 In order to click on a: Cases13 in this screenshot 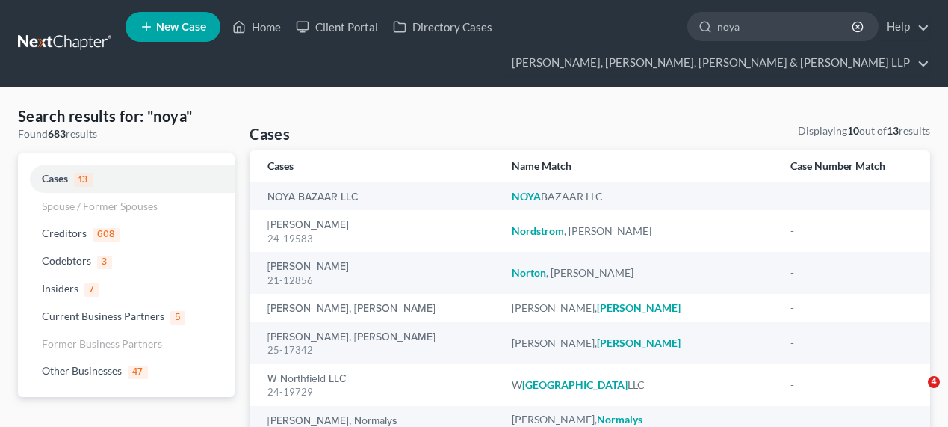, I will do `click(126, 179)`.